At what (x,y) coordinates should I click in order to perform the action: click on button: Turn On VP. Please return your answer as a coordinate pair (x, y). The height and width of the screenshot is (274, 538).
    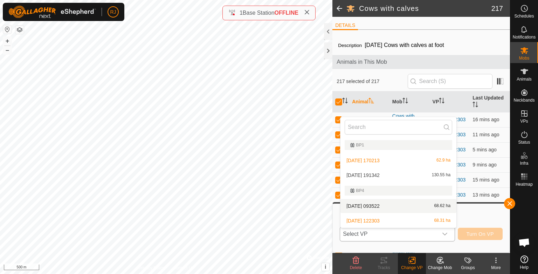
    Looking at the image, I should click on (480, 234).